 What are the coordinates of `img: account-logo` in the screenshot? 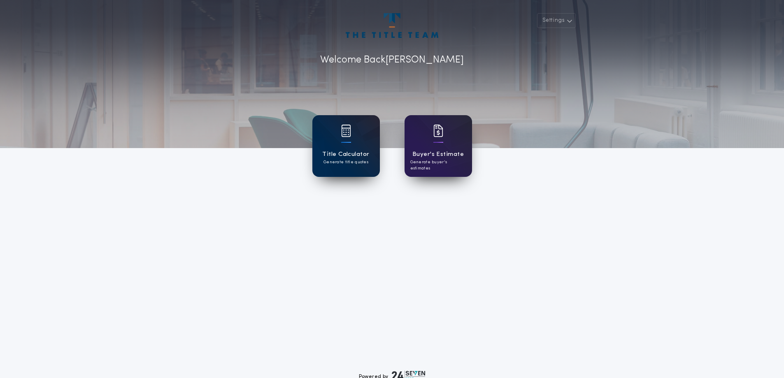 It's located at (392, 26).